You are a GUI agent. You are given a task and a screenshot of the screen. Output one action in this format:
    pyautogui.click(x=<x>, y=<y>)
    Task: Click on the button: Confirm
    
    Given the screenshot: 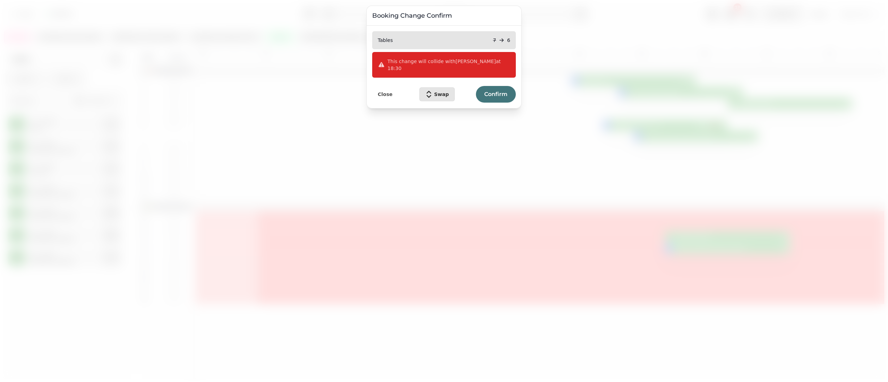 What is the action you would take?
    pyautogui.click(x=496, y=94)
    